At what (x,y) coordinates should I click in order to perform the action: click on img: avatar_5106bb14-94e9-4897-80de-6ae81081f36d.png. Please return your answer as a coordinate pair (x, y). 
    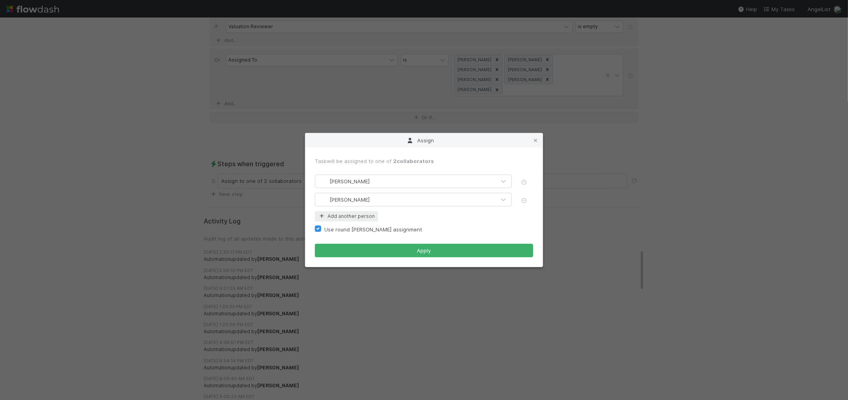
    Looking at the image, I should click on (323, 199).